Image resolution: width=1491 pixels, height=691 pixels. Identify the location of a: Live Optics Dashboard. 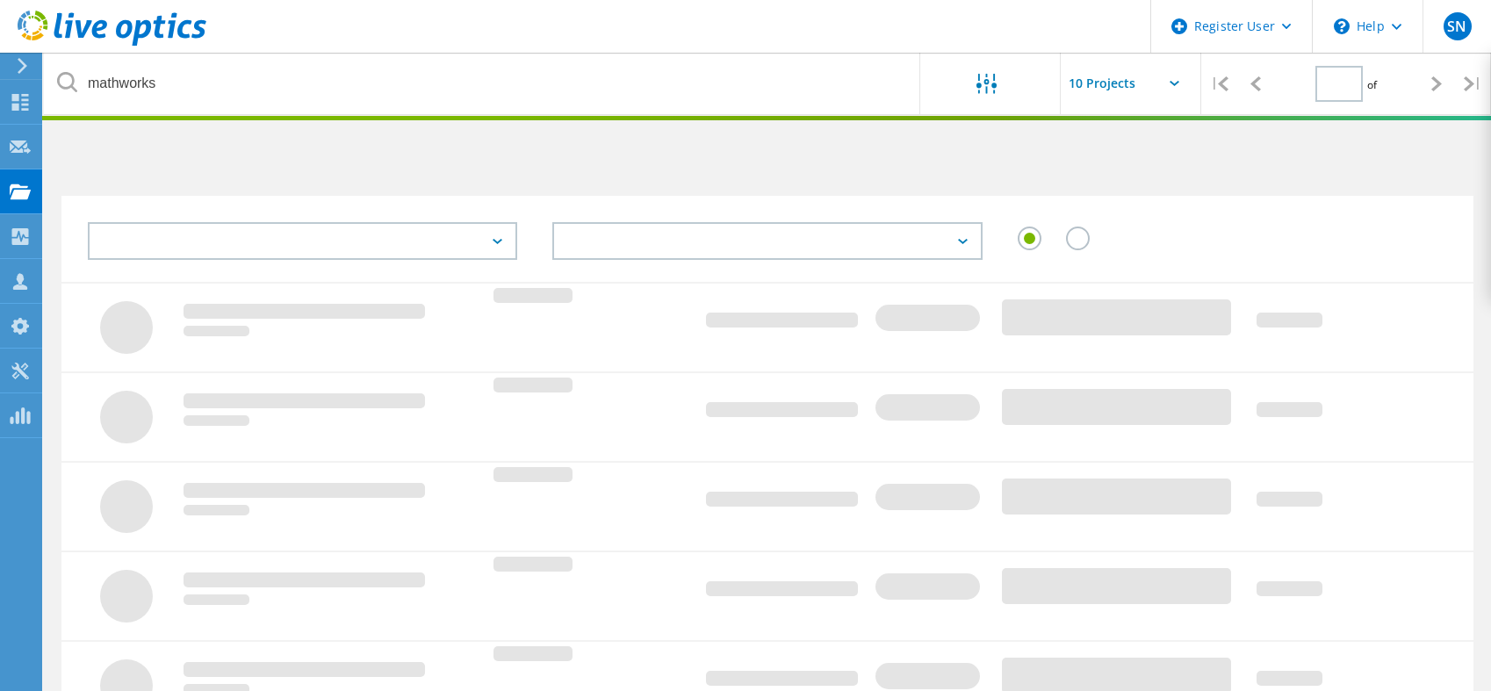
(111, 43).